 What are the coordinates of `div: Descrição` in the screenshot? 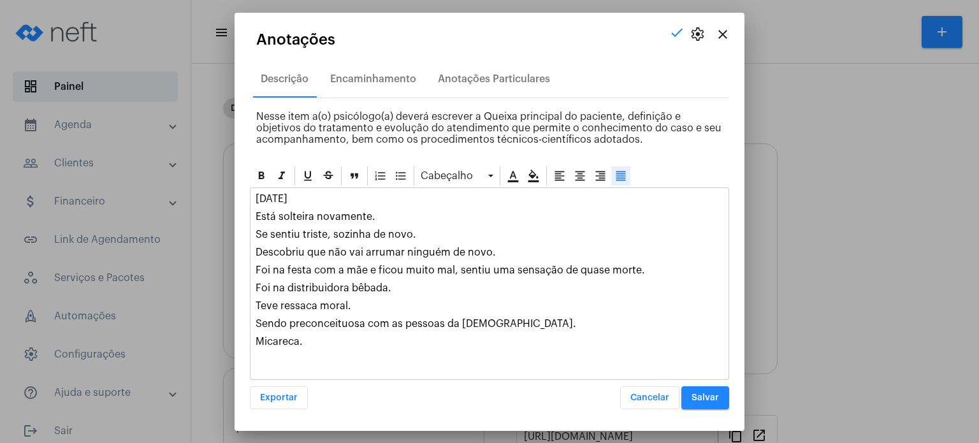 It's located at (284, 79).